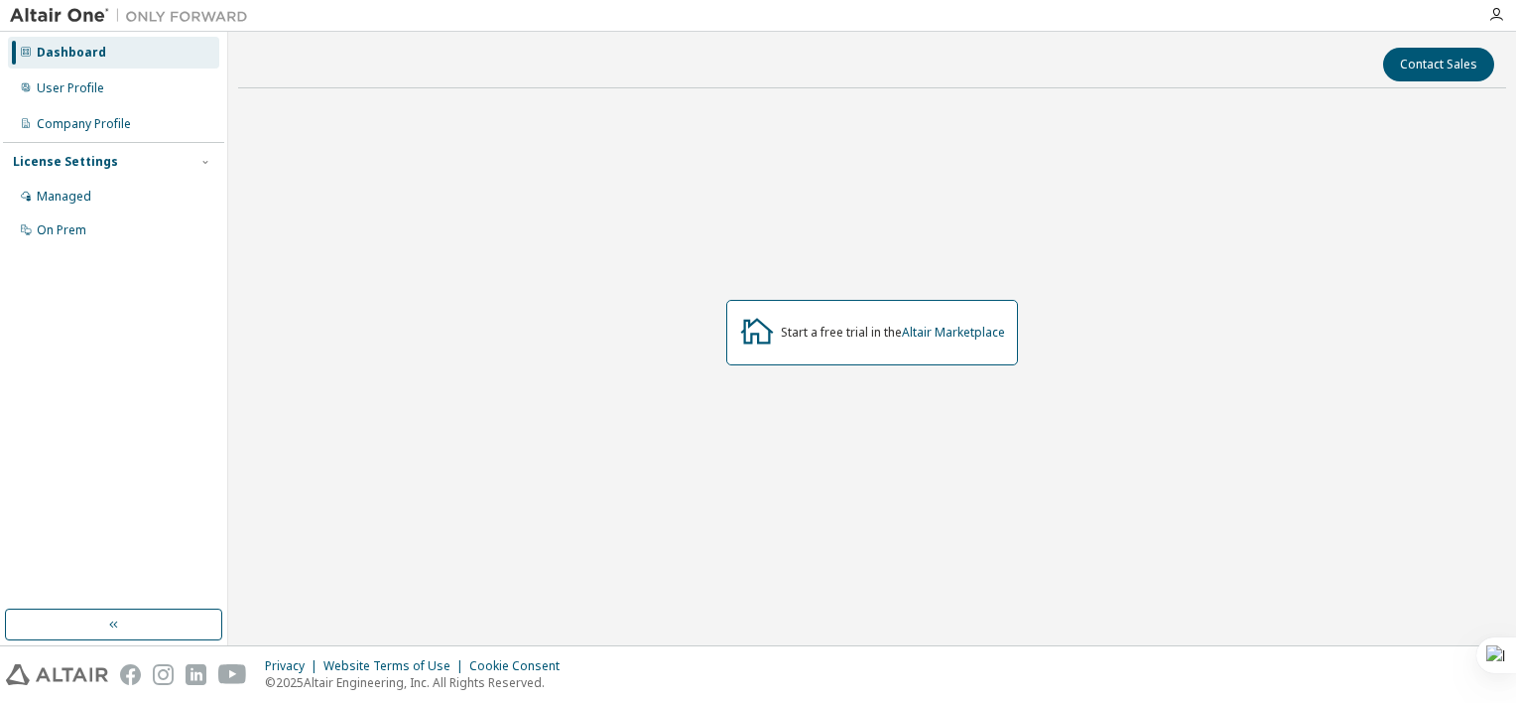 Image resolution: width=1516 pixels, height=703 pixels. Describe the element at coordinates (396, 666) in the screenshot. I see `div: Website Terms of Use` at that location.